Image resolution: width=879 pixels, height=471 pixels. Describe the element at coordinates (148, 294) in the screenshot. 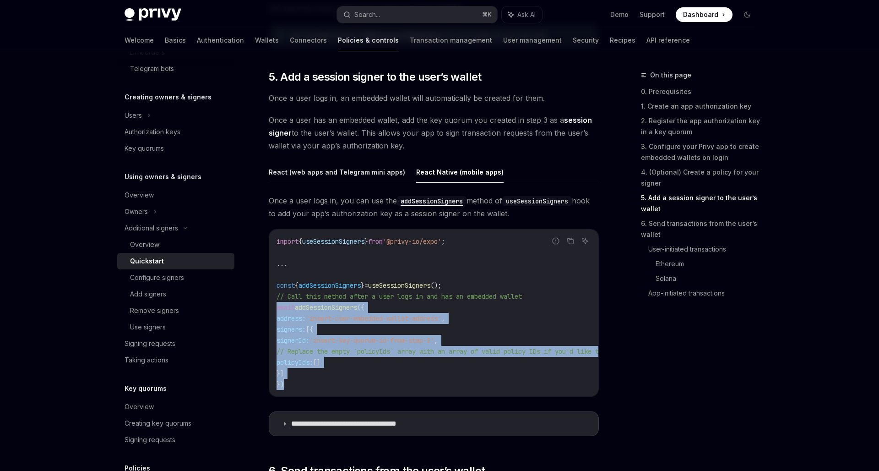

I see `div: Add signers` at that location.